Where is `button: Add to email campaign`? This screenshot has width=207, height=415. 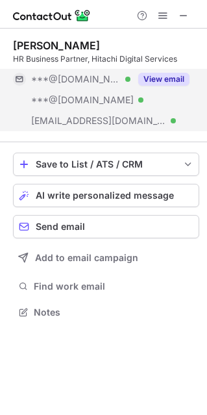 button: Add to email campaign is located at coordinates (106, 258).